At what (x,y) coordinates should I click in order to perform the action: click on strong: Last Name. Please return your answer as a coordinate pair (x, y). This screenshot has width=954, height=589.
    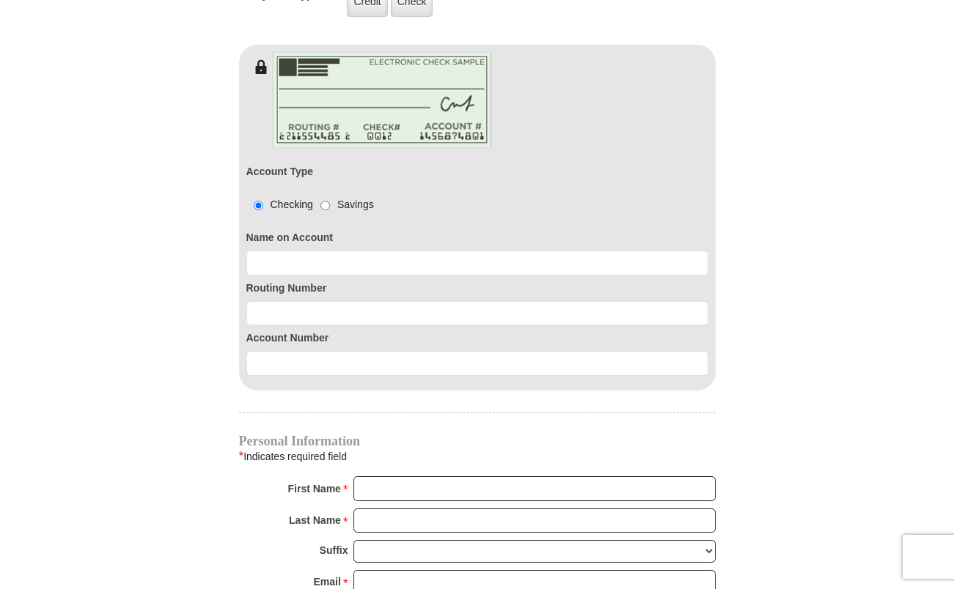
    Looking at the image, I should click on (314, 520).